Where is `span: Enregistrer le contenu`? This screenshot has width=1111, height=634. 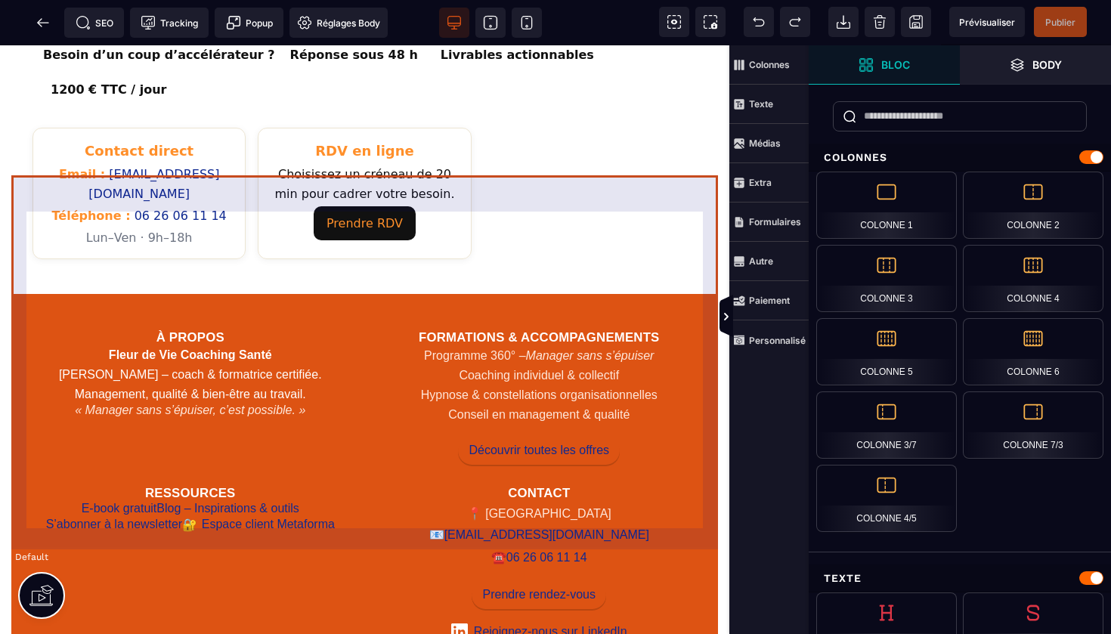 span: Enregistrer le contenu is located at coordinates (1060, 22).